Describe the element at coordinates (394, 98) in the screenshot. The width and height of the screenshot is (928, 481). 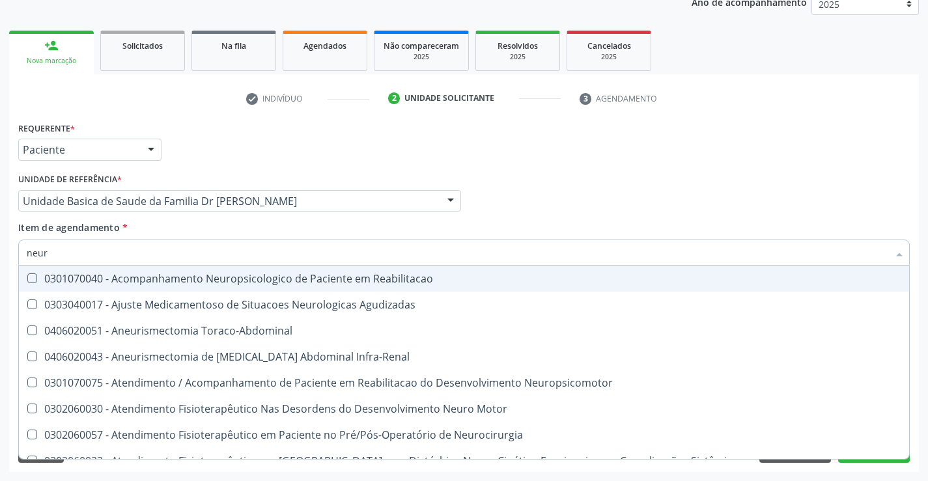
I see `div: 2` at that location.